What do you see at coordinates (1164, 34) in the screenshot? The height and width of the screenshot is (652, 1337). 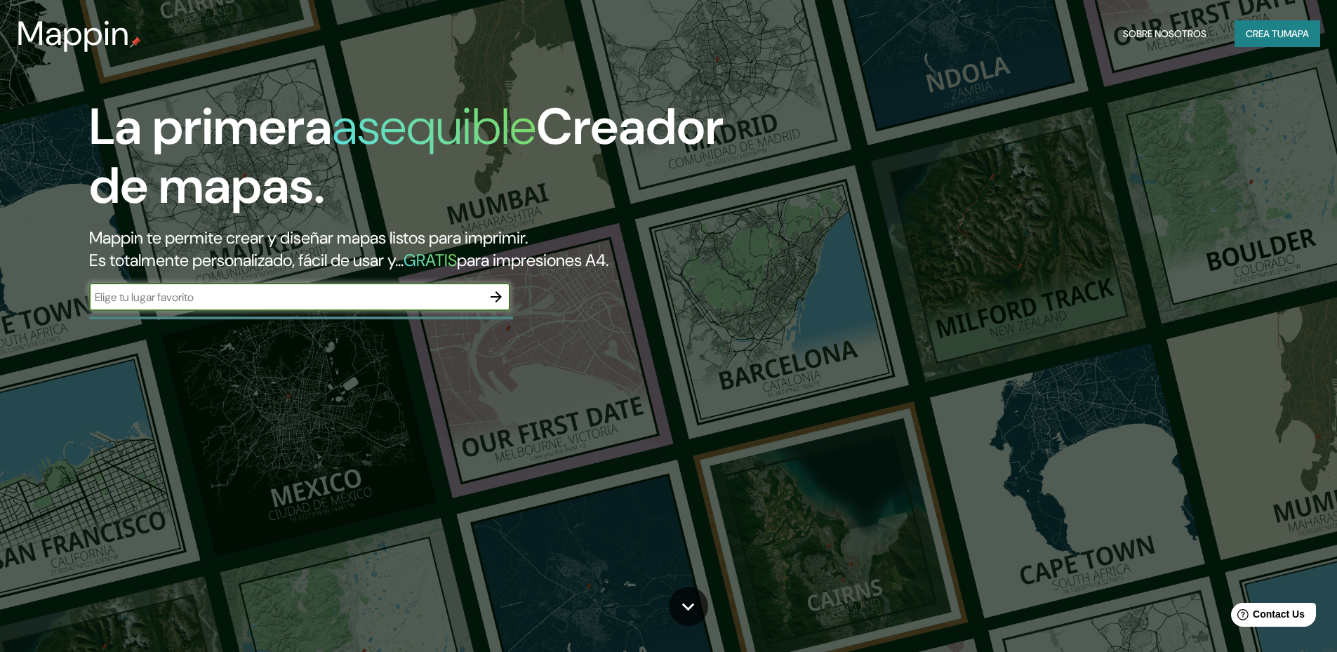 I see `button: Sobre nosotros` at bounding box center [1164, 34].